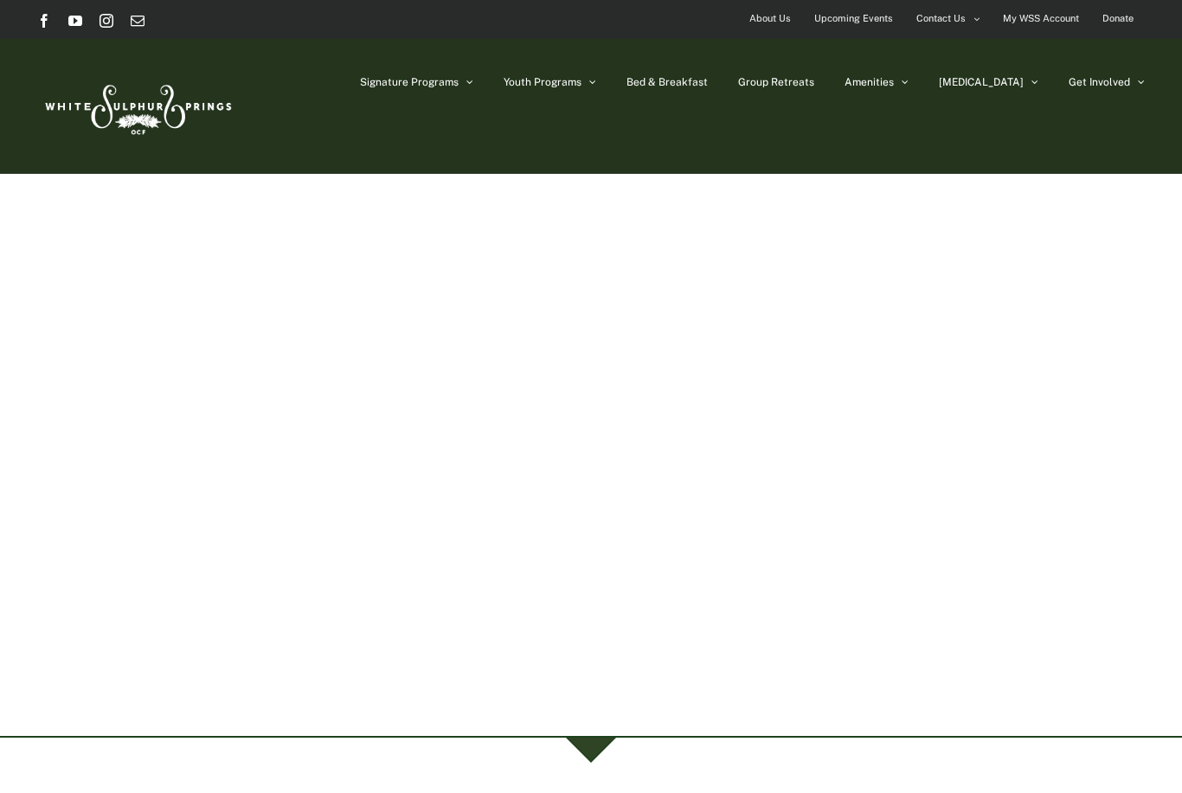 The image size is (1182, 793). What do you see at coordinates (1118, 18) in the screenshot?
I see `span: Donate` at bounding box center [1118, 18].